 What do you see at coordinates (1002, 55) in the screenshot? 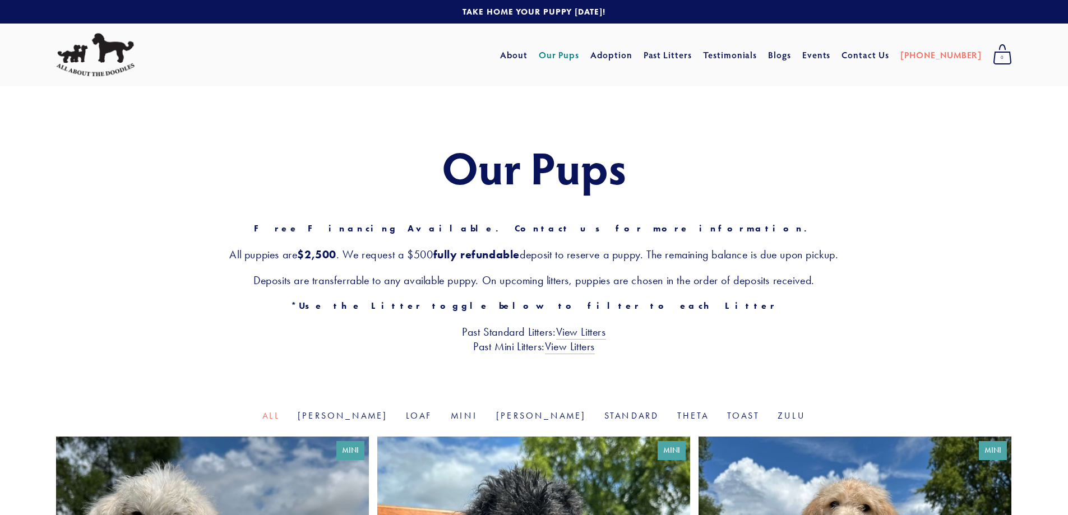
I see `a: 0 items in cart` at bounding box center [1002, 55].